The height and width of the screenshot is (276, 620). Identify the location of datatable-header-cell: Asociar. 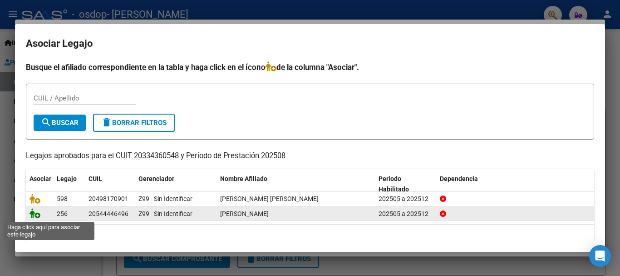
(40, 184).